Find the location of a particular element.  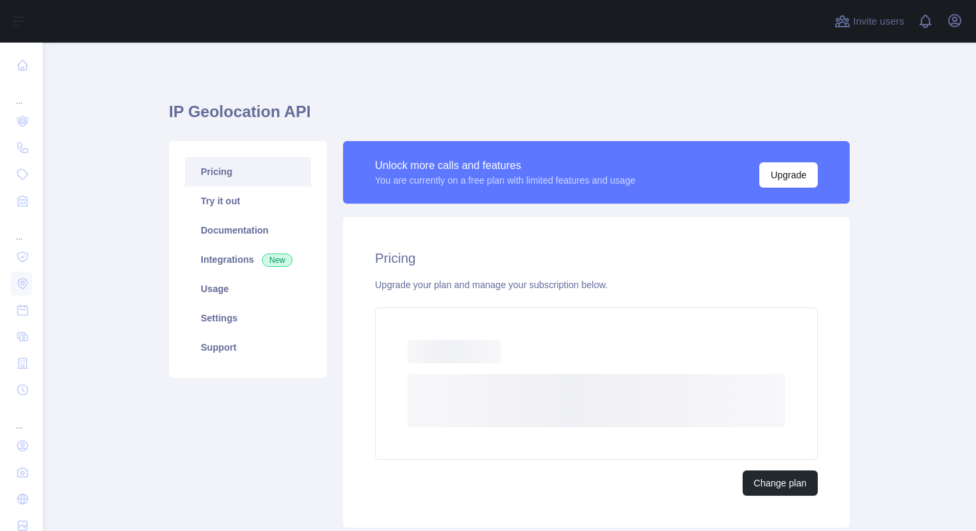

h1: IP Geolocation API is located at coordinates (509, 117).